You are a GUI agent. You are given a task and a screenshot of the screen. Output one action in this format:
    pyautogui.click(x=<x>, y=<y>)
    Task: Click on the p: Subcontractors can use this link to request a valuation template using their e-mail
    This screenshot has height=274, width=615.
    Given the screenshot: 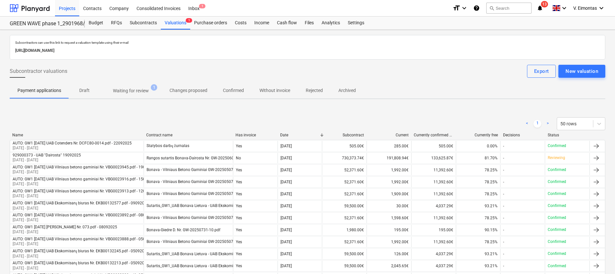 What is the action you would take?
    pyautogui.click(x=307, y=42)
    